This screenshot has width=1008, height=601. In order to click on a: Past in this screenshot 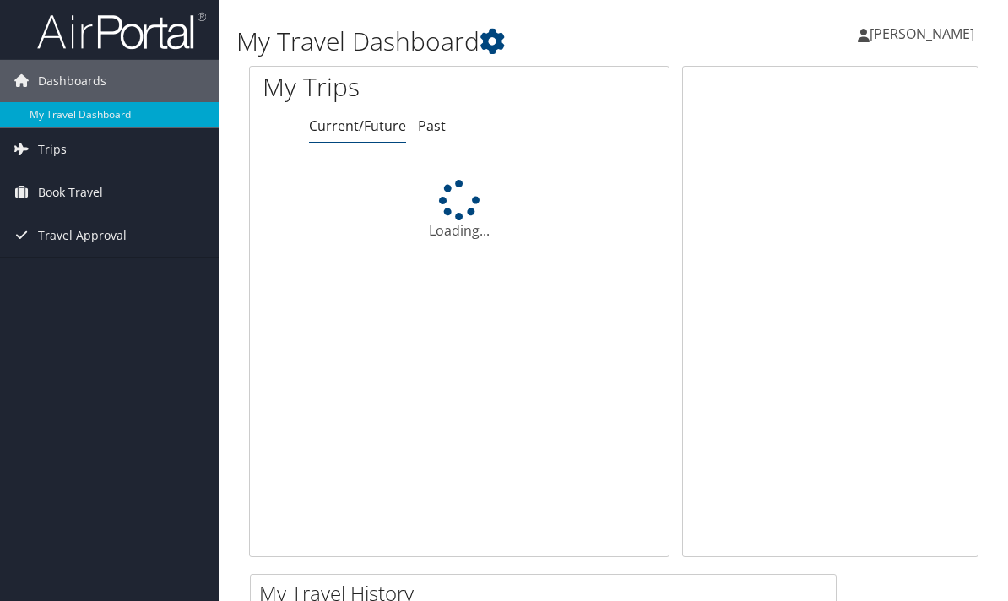, I will do `click(431, 126)`.